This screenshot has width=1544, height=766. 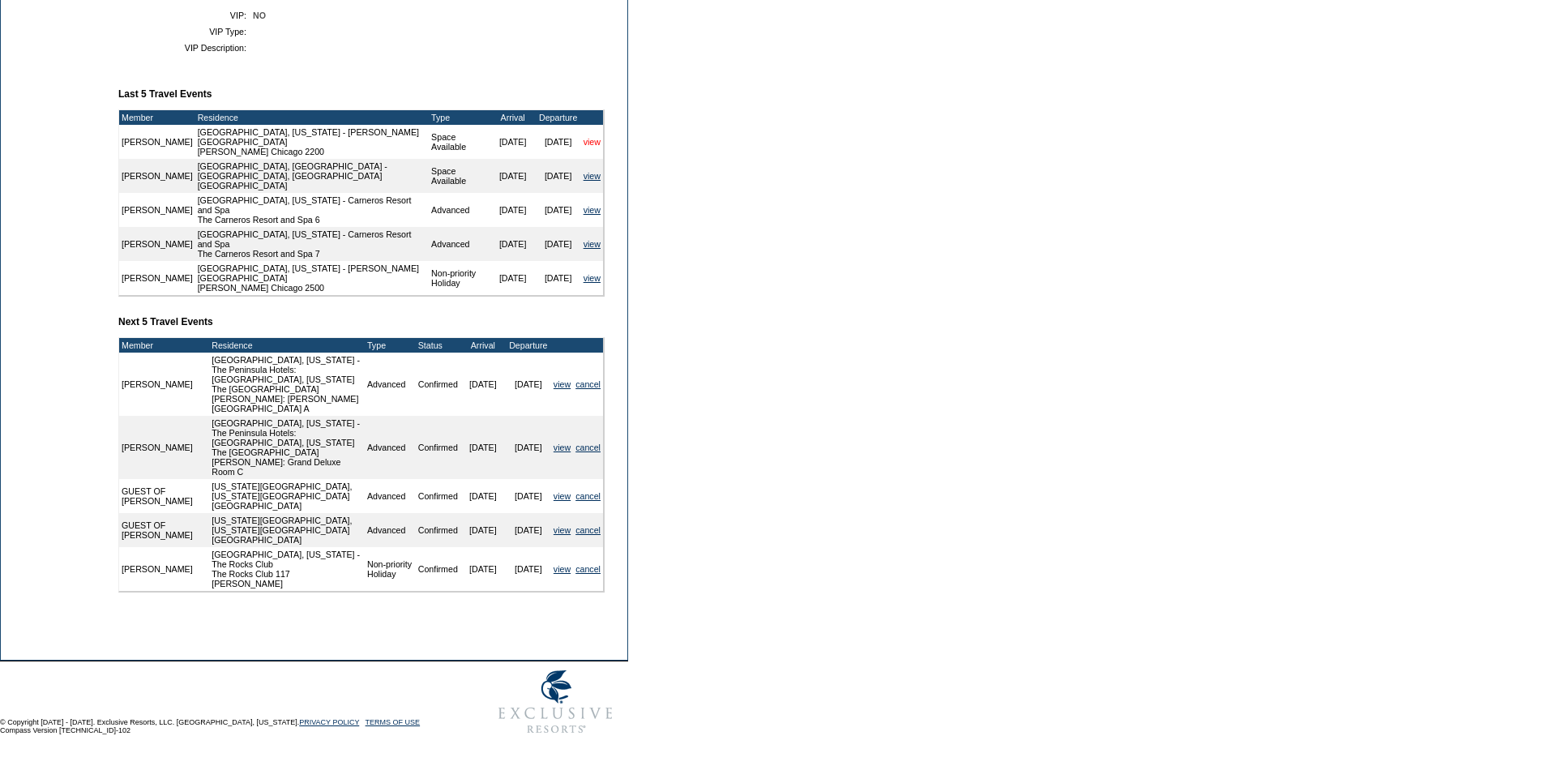 I want to click on span: NO, so click(x=259, y=15).